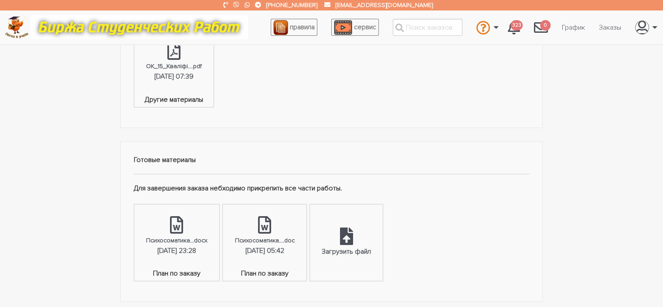 The width and height of the screenshot is (663, 307). Describe the element at coordinates (17, 27) in the screenshot. I see `img: logo-c4363faeb99b52c628a42810ed6dfb4293a56d4e4775eb116515dfe7f33672af.png` at that location.